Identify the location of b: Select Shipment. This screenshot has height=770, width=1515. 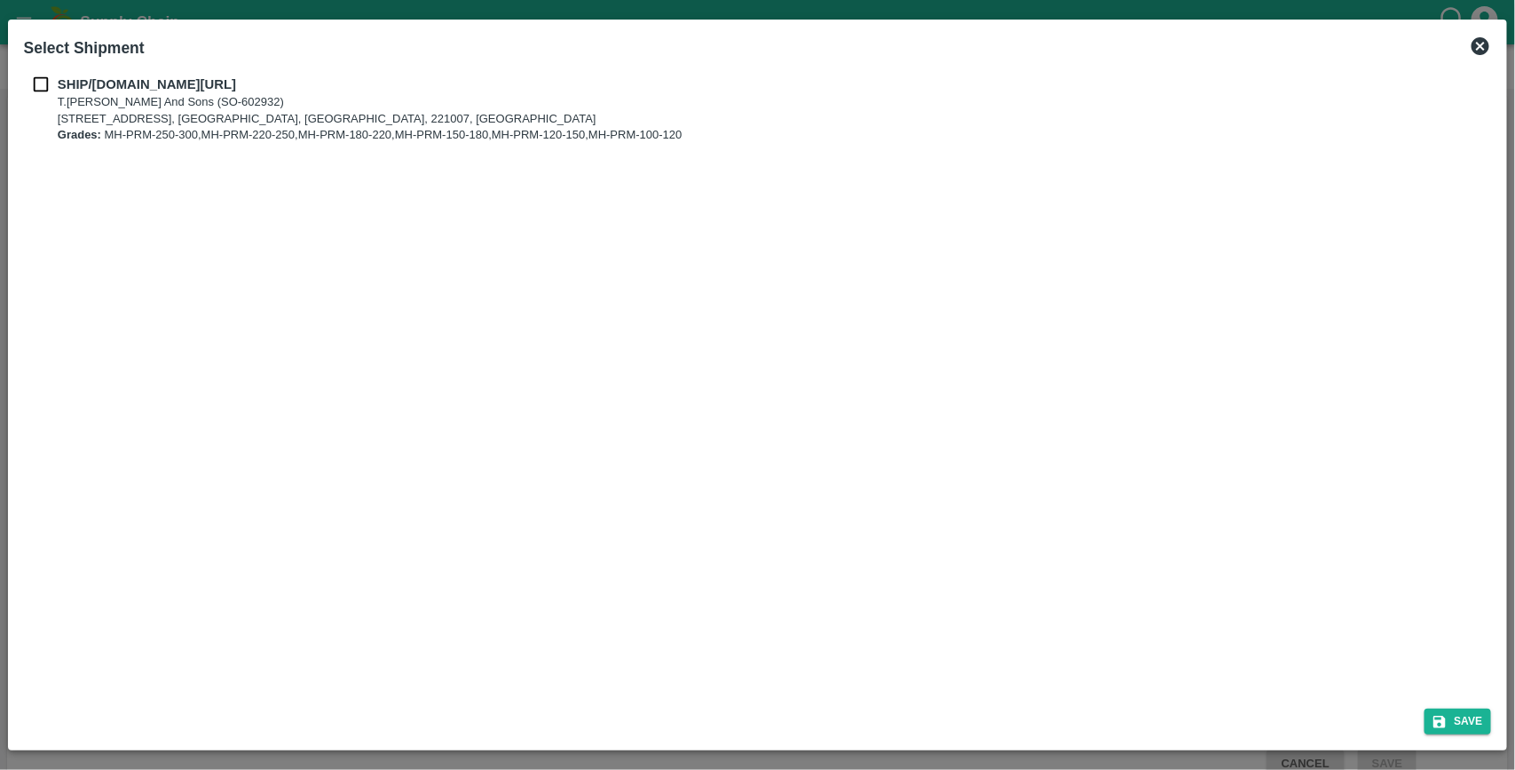
(84, 48).